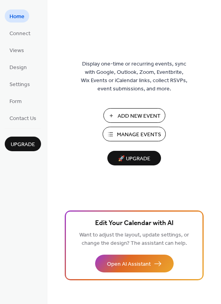 This screenshot has width=221, height=304. What do you see at coordinates (129, 264) in the screenshot?
I see `span: Open AI Assistant` at bounding box center [129, 264].